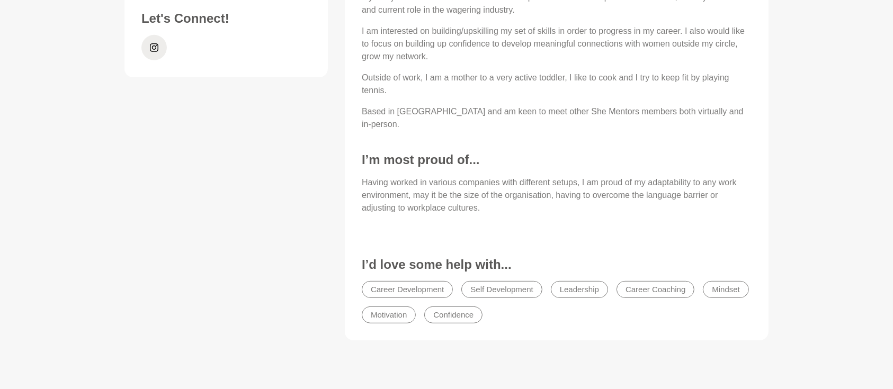 Image resolution: width=893 pixels, height=389 pixels. What do you see at coordinates (557, 160) in the screenshot?
I see `h3: I’m most proud of...` at bounding box center [557, 160].